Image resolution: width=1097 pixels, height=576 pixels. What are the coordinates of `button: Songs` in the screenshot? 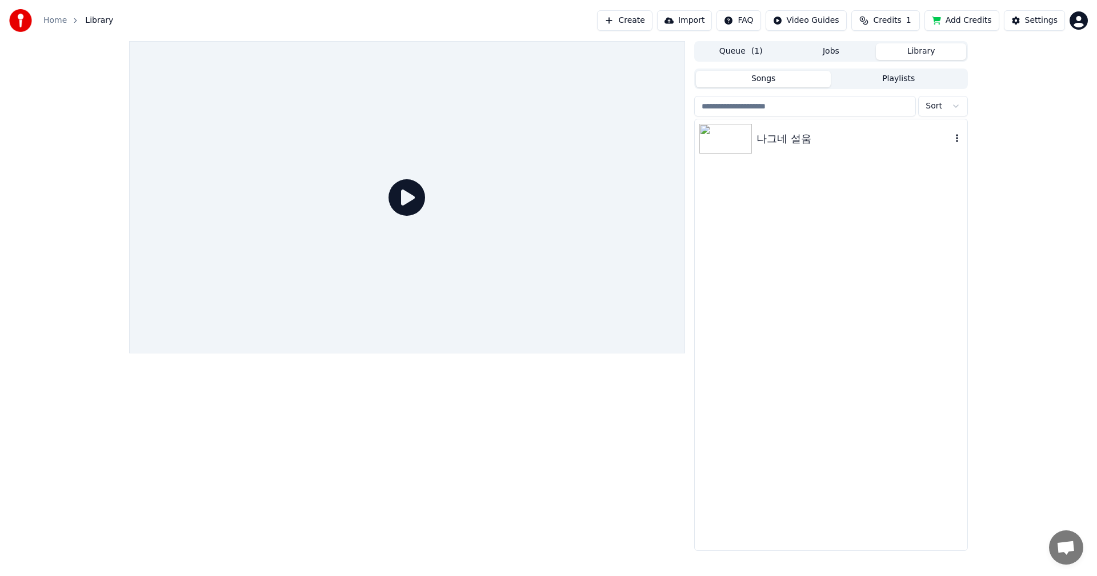 It's located at (763, 79).